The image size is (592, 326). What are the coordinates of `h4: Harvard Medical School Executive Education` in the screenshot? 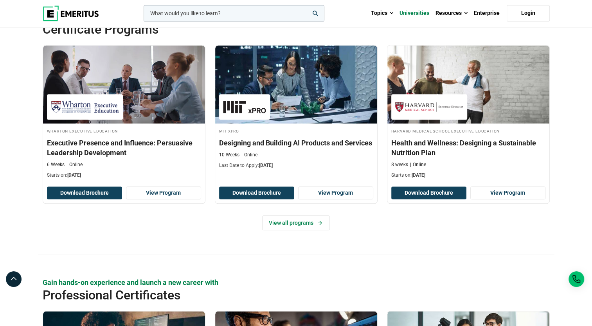 It's located at (468, 131).